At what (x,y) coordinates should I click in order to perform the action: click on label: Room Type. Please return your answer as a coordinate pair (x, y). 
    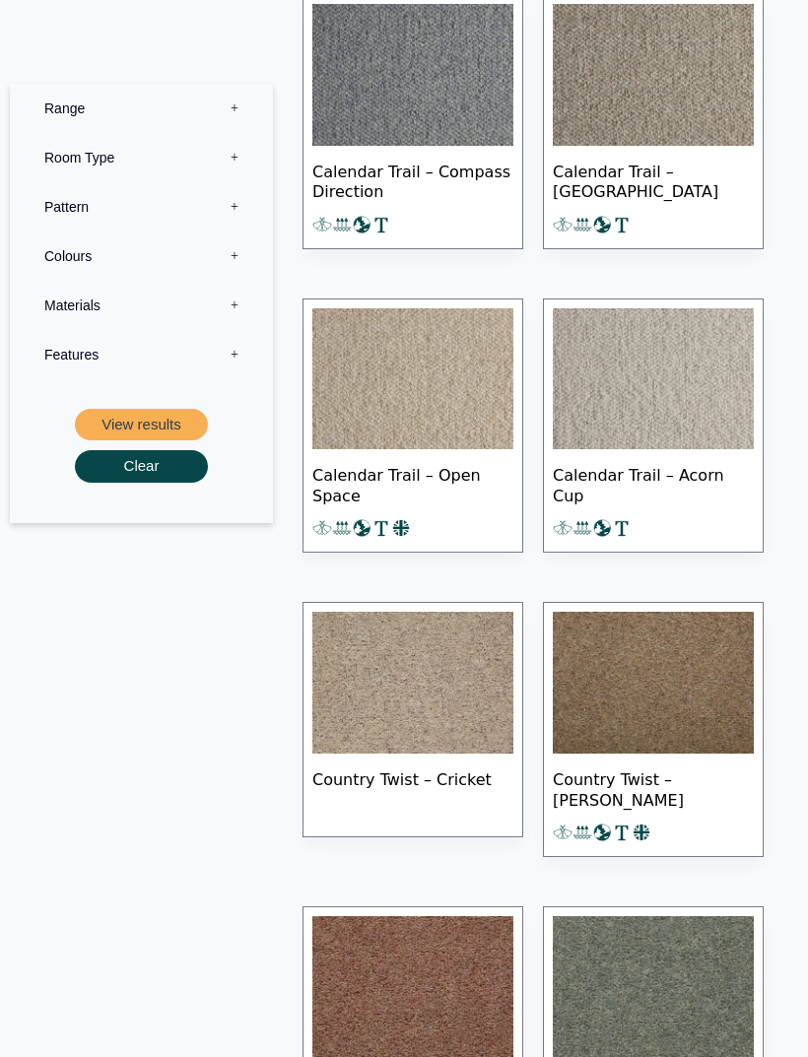
    Looking at the image, I should click on (141, 158).